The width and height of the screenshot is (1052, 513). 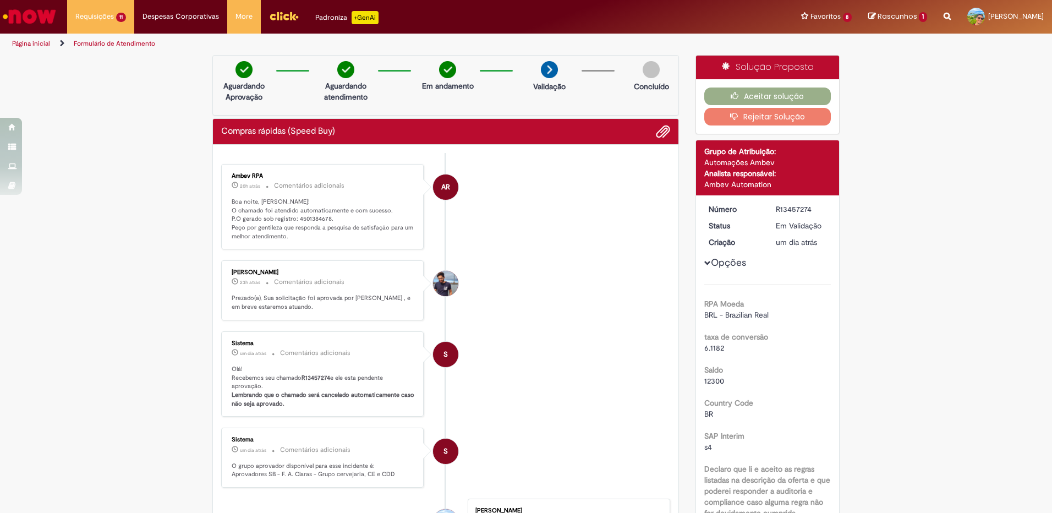 What do you see at coordinates (768, 117) in the screenshot?
I see `button: Rejeitar Solução` at bounding box center [768, 117].